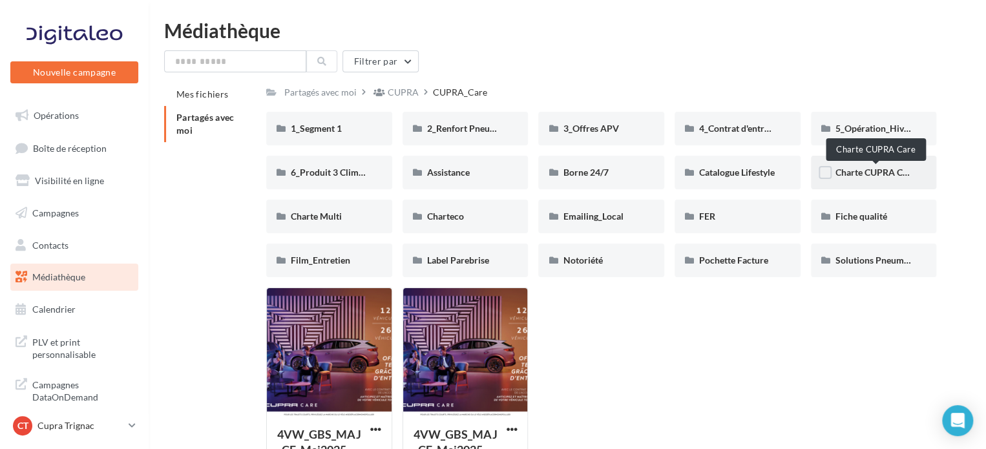 Image resolution: width=986 pixels, height=449 pixels. What do you see at coordinates (884, 260) in the screenshot?
I see `span: Solutions Pneumatiques` at bounding box center [884, 260].